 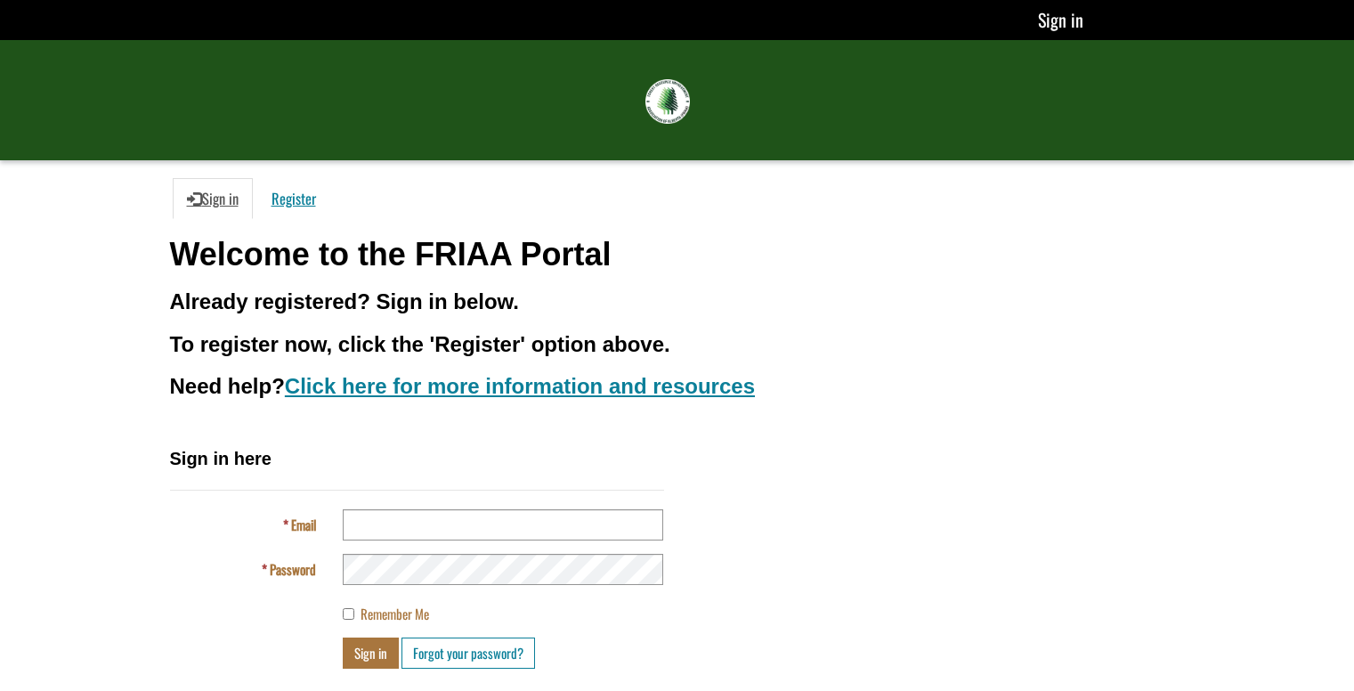 What do you see at coordinates (668, 101) in the screenshot?
I see `img: FRIAA Submissions Portal` at bounding box center [668, 101].